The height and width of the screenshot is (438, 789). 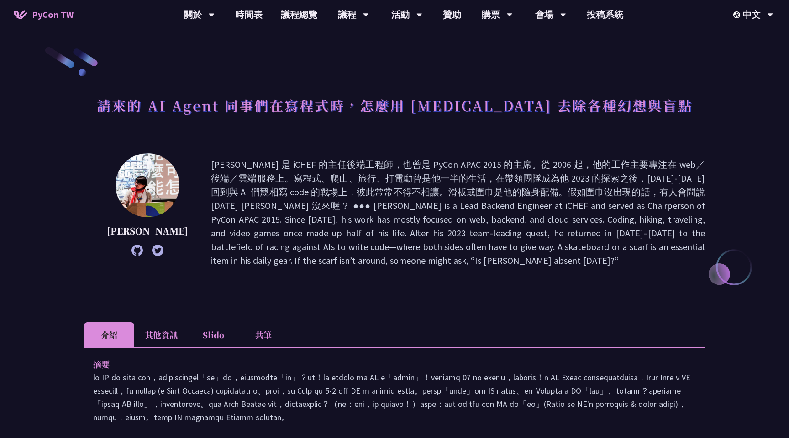 What do you see at coordinates (386, 364) in the screenshot?
I see `p: 摘要` at bounding box center [386, 364].